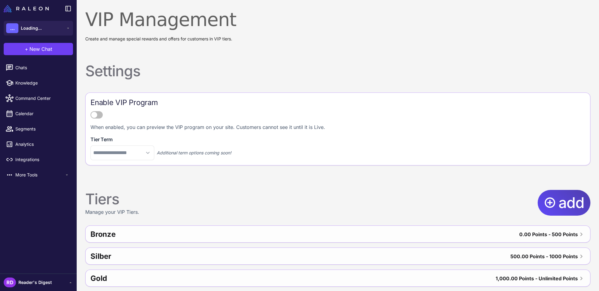 The image size is (599, 291). What do you see at coordinates (42, 144) in the screenshot?
I see `span: Analytics` at bounding box center [42, 144].